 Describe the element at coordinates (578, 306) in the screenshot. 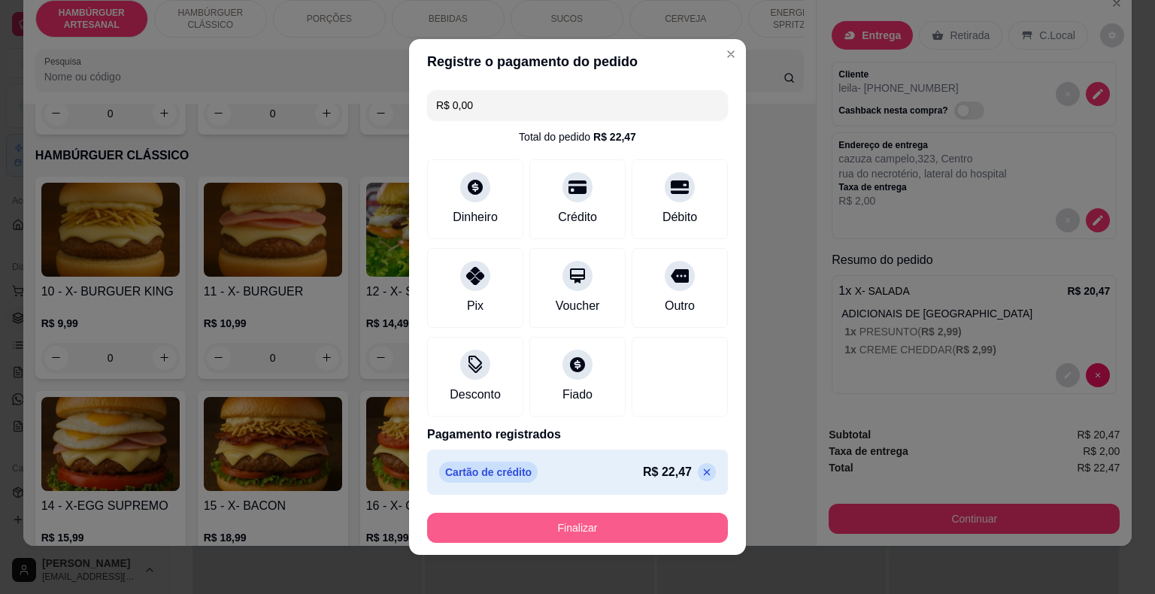

I see `div: Voucher` at that location.